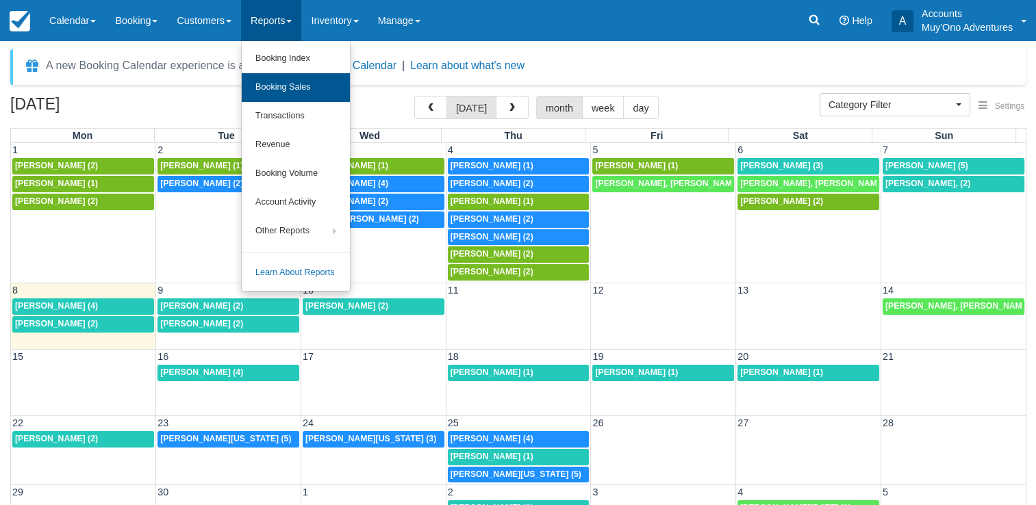  Describe the element at coordinates (844, 21) in the screenshot. I see `i: Help` at that location.